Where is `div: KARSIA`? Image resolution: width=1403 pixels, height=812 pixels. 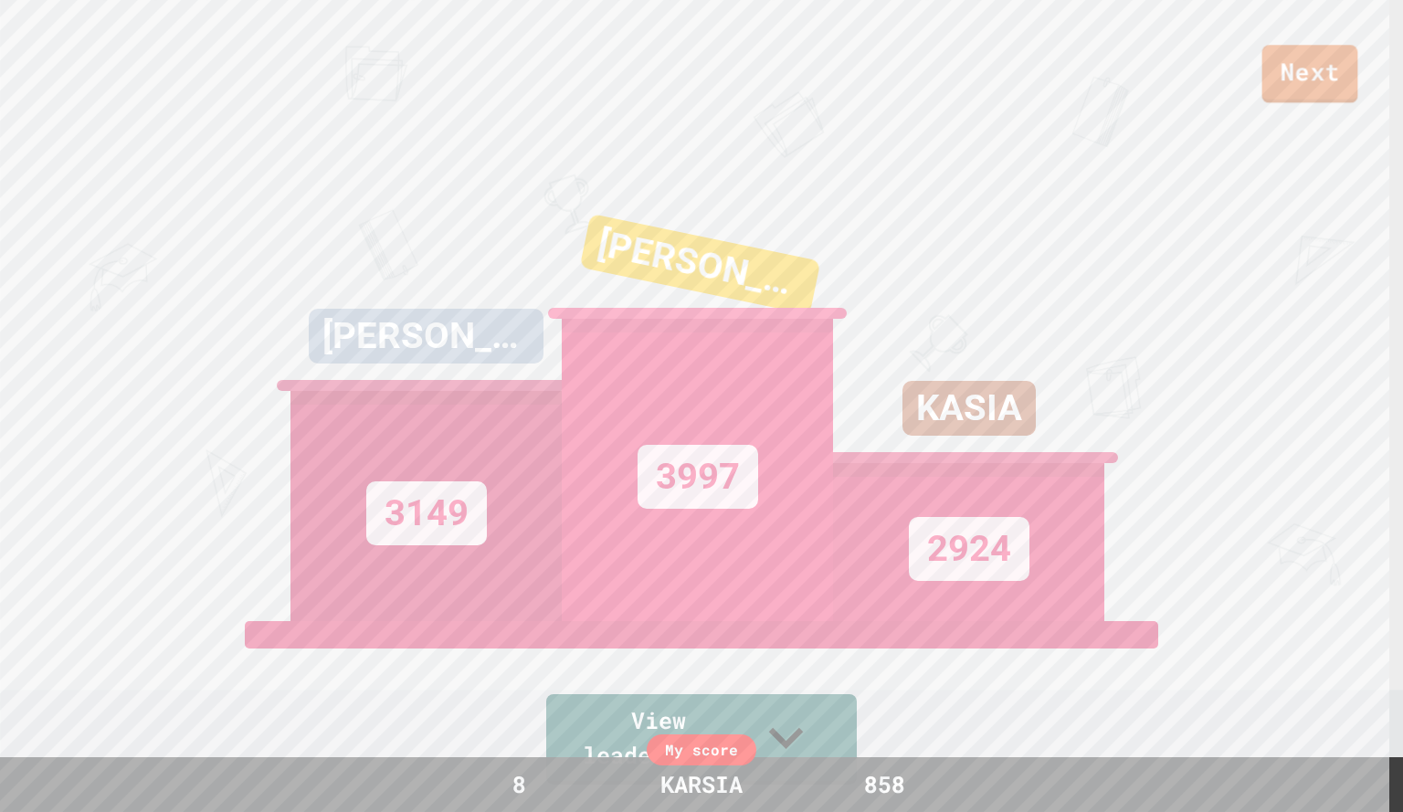
div: KARSIA is located at coordinates (701, 785).